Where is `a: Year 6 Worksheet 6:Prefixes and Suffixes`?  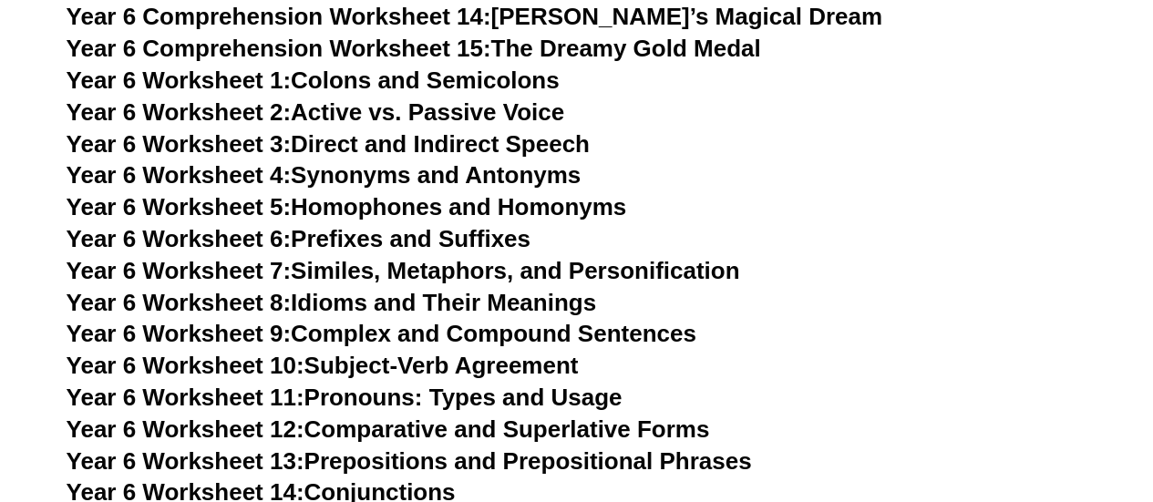 a: Year 6 Worksheet 6:Prefixes and Suffixes is located at coordinates (298, 239).